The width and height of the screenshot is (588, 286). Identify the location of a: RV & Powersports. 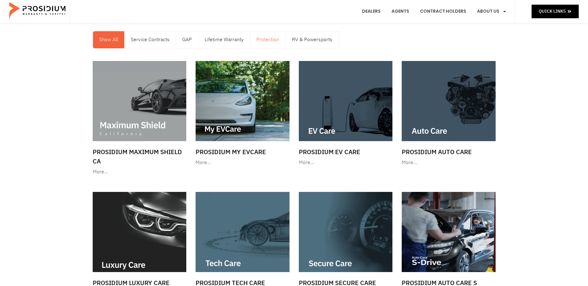
(312, 40).